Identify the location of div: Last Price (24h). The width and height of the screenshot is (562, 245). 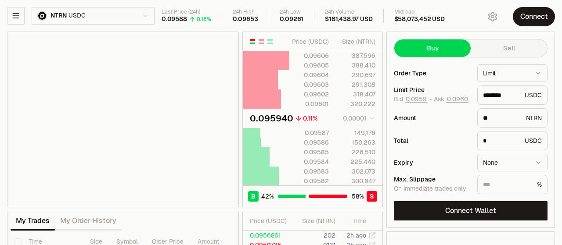
(186, 12).